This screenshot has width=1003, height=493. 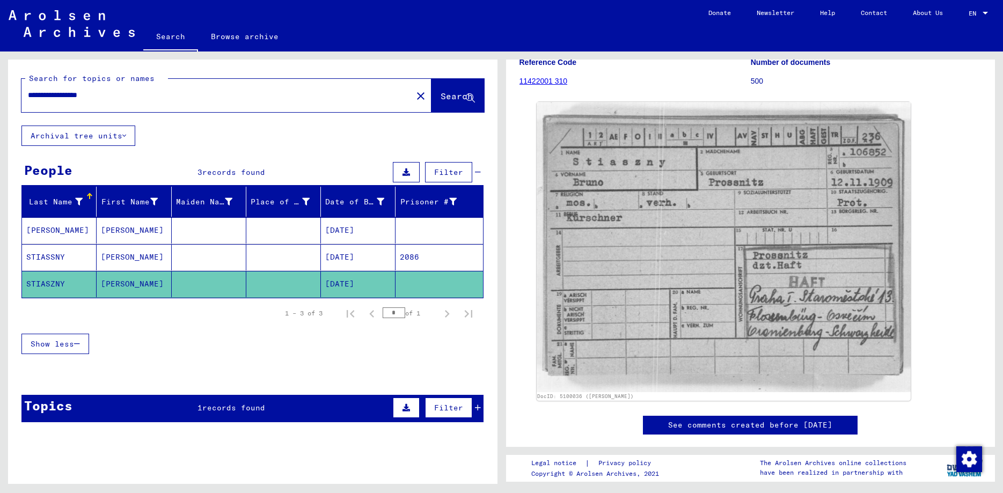 I want to click on span: 3, so click(x=200, y=172).